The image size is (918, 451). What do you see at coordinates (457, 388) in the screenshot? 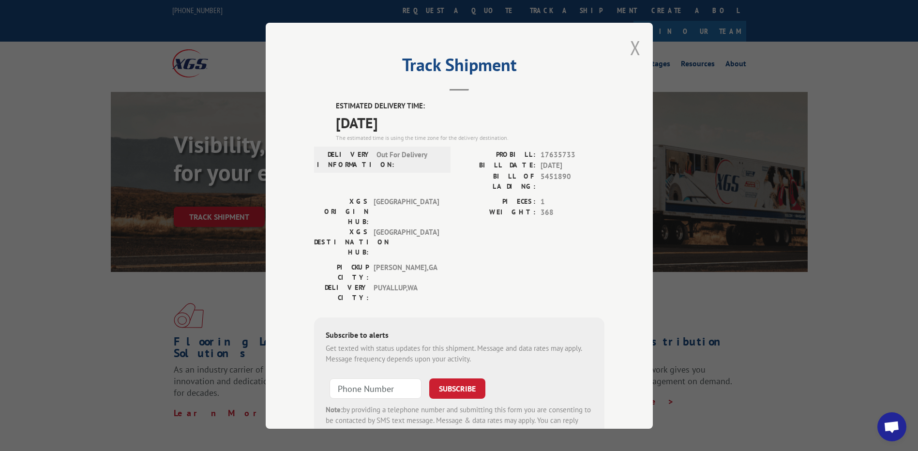
I see `button: SUBSCRIBE` at bounding box center [457, 388].